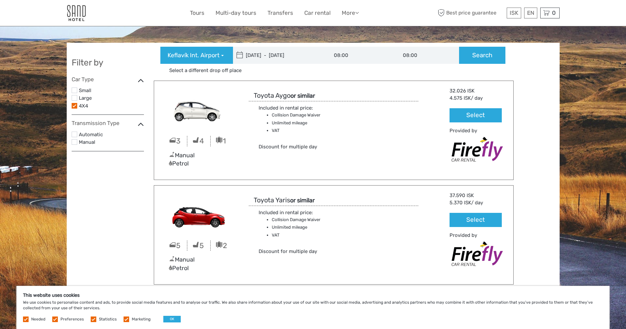 The width and height of the screenshot is (626, 329). I want to click on div: 2, so click(222, 245).